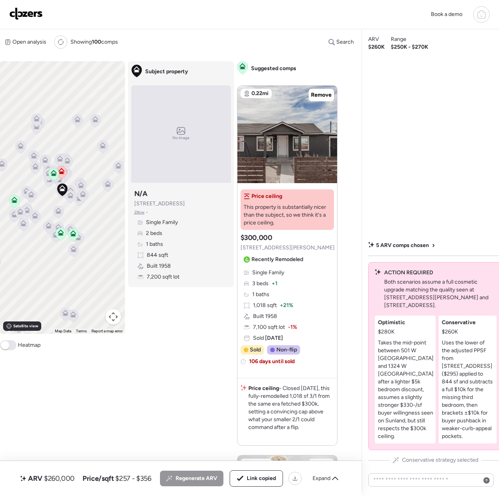  Describe the element at coordinates (260, 93) in the screenshot. I see `span: 0.22mi` at that location.